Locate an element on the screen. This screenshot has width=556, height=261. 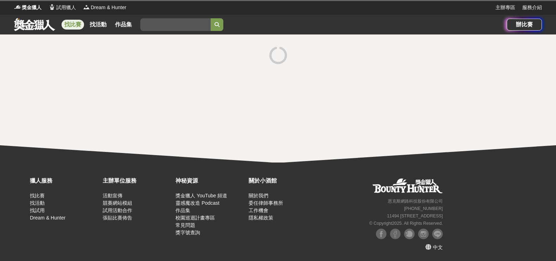
a: 靈感魔改造 Podcast is located at coordinates (197, 203).